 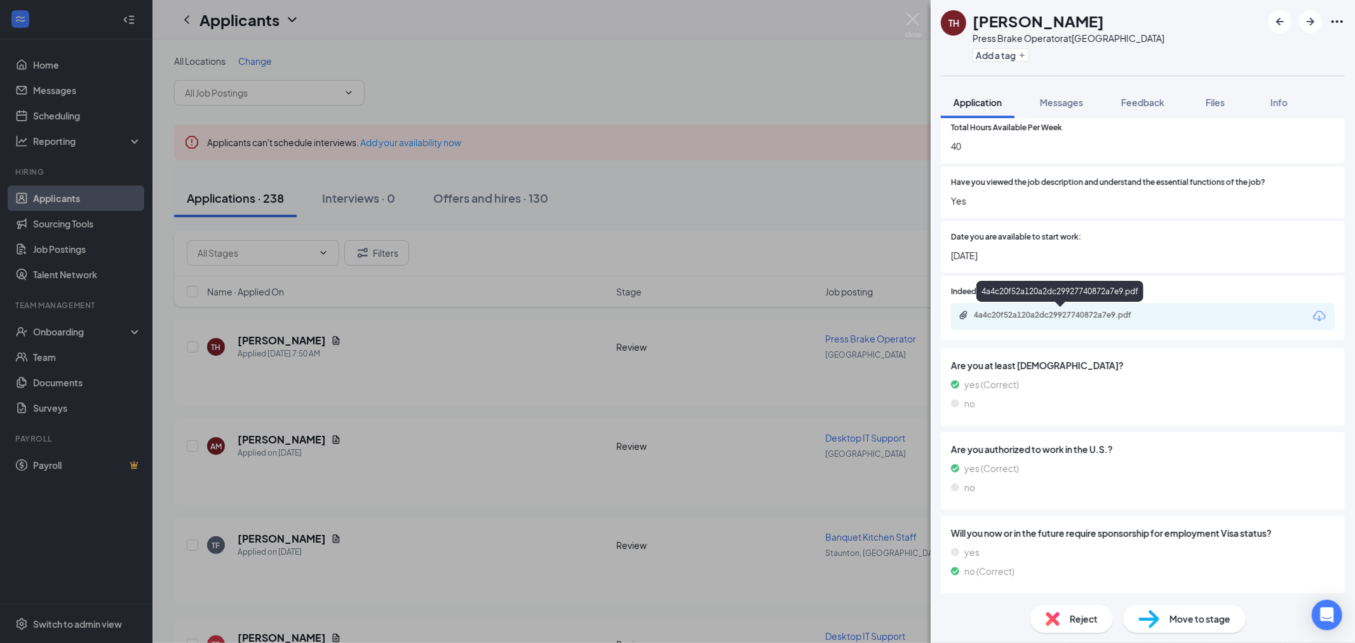 I want to click on span: Files, so click(x=1215, y=102).